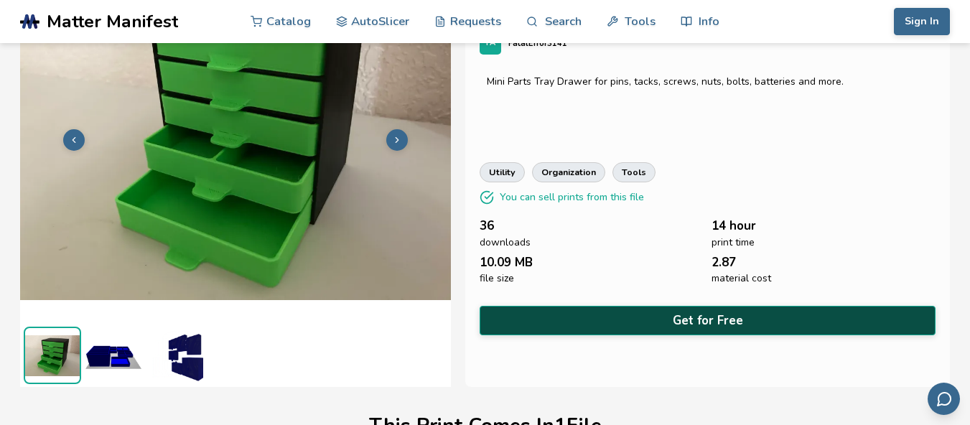  What do you see at coordinates (571, 197) in the screenshot?
I see `p: You can sell prints from this file` at bounding box center [571, 197].